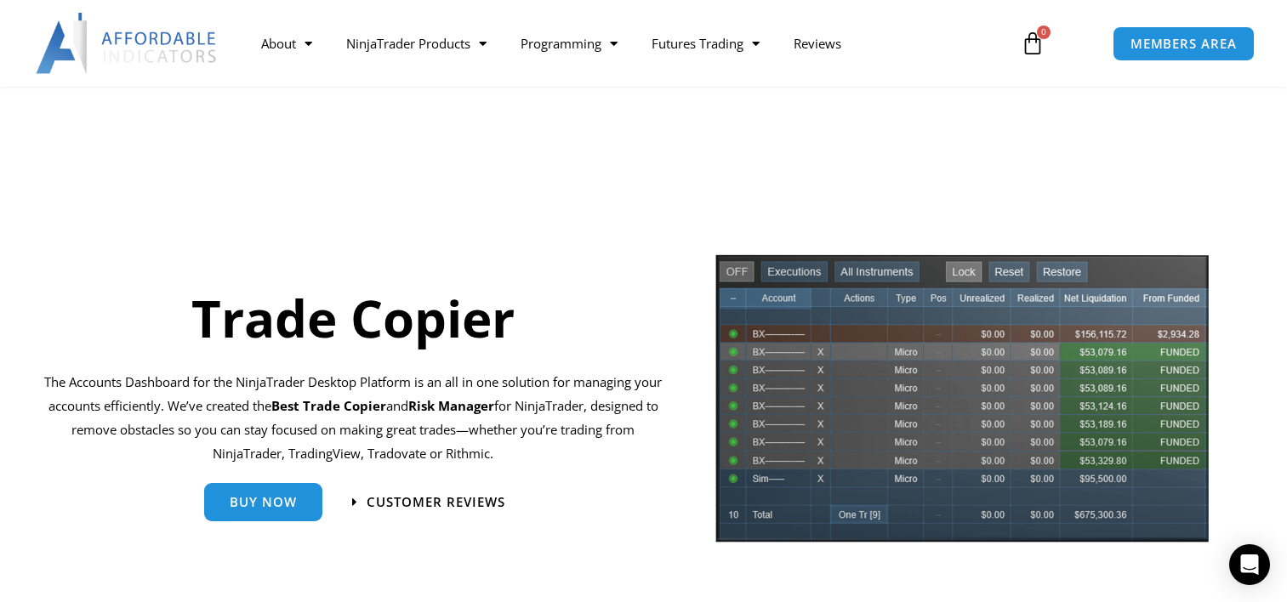  I want to click on img: tradecopier | Affordable Indicators – NinjaTrader, so click(962, 404).